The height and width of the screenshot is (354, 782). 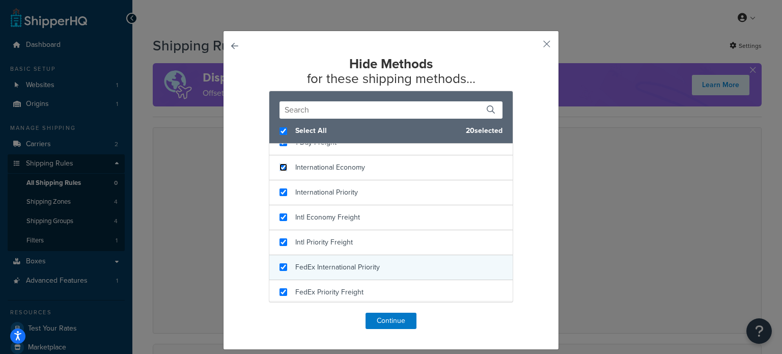 I want to click on span: Intl Priority Freight, so click(x=324, y=242).